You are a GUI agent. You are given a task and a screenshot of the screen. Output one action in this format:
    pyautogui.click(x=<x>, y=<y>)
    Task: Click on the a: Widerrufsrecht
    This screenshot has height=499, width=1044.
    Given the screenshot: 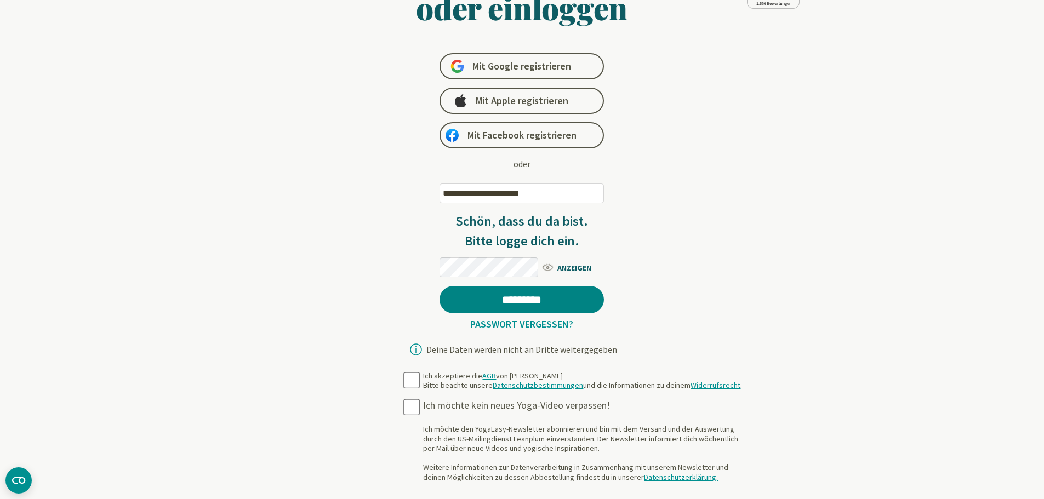 What is the action you would take?
    pyautogui.click(x=715, y=385)
    